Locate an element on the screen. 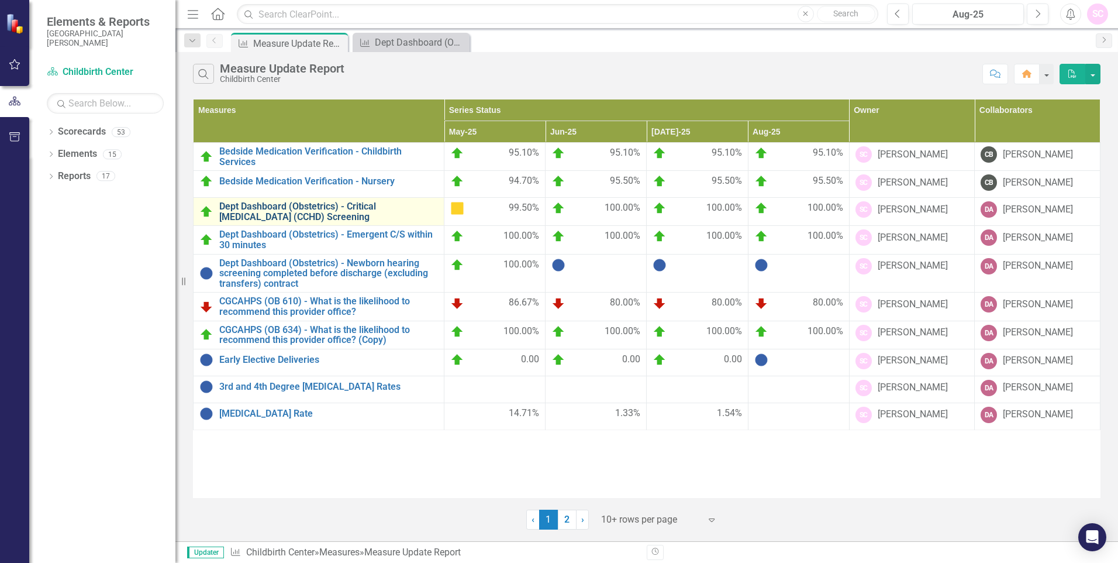 The width and height of the screenshot is (1118, 563). div: Measure Update Report is located at coordinates (282, 68).